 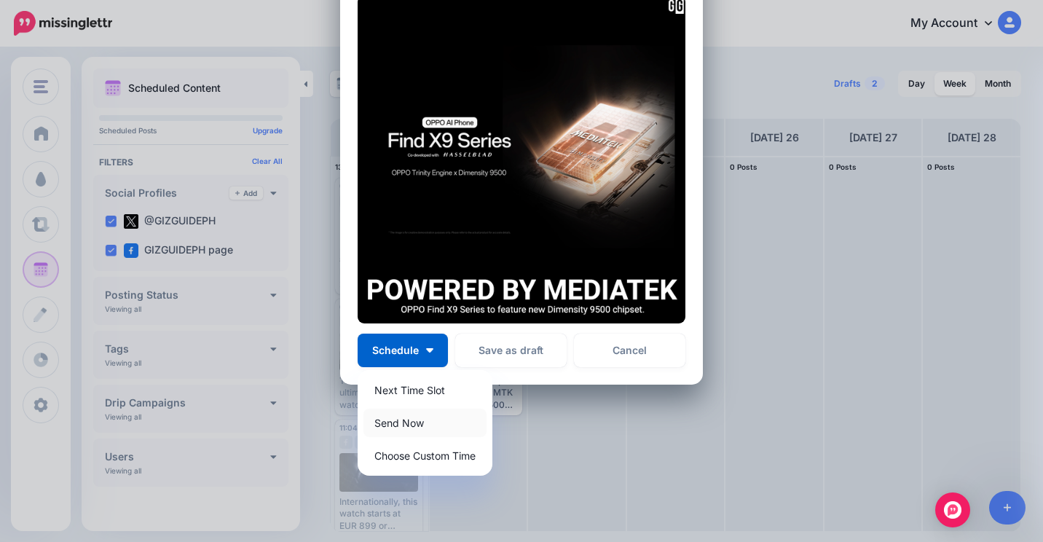 I want to click on a: Cancel, so click(x=629, y=350).